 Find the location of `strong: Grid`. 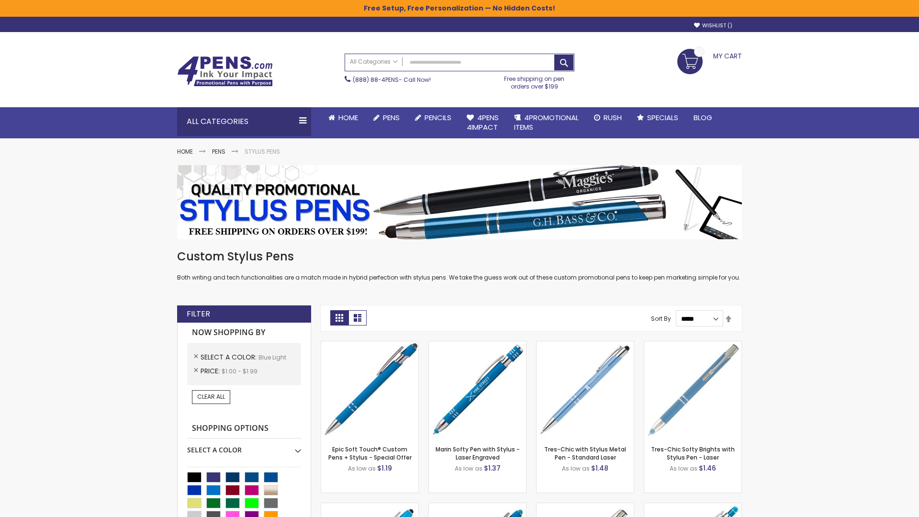

strong: Grid is located at coordinates (339, 318).